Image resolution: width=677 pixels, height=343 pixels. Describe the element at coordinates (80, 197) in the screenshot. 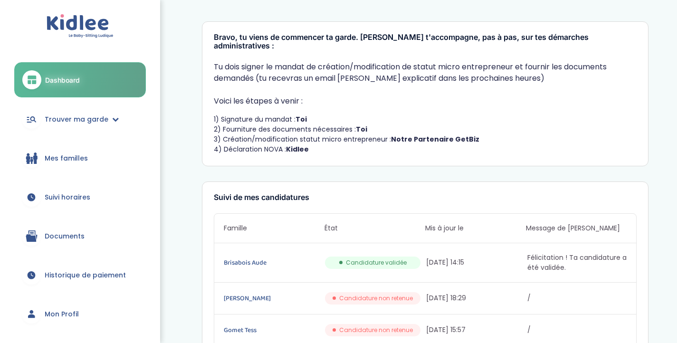

I see `a: Suivi horaires` at that location.